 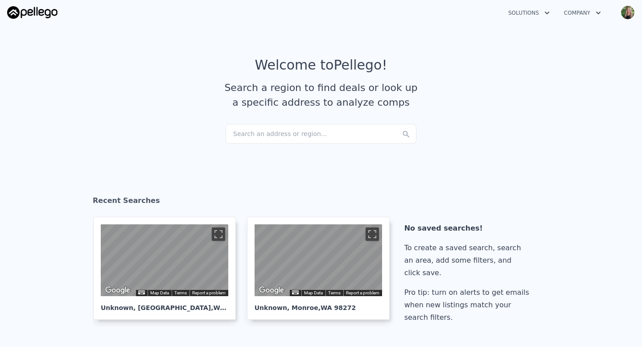 What do you see at coordinates (321, 134) in the screenshot?
I see `div: Search an address or region...` at bounding box center [321, 134].